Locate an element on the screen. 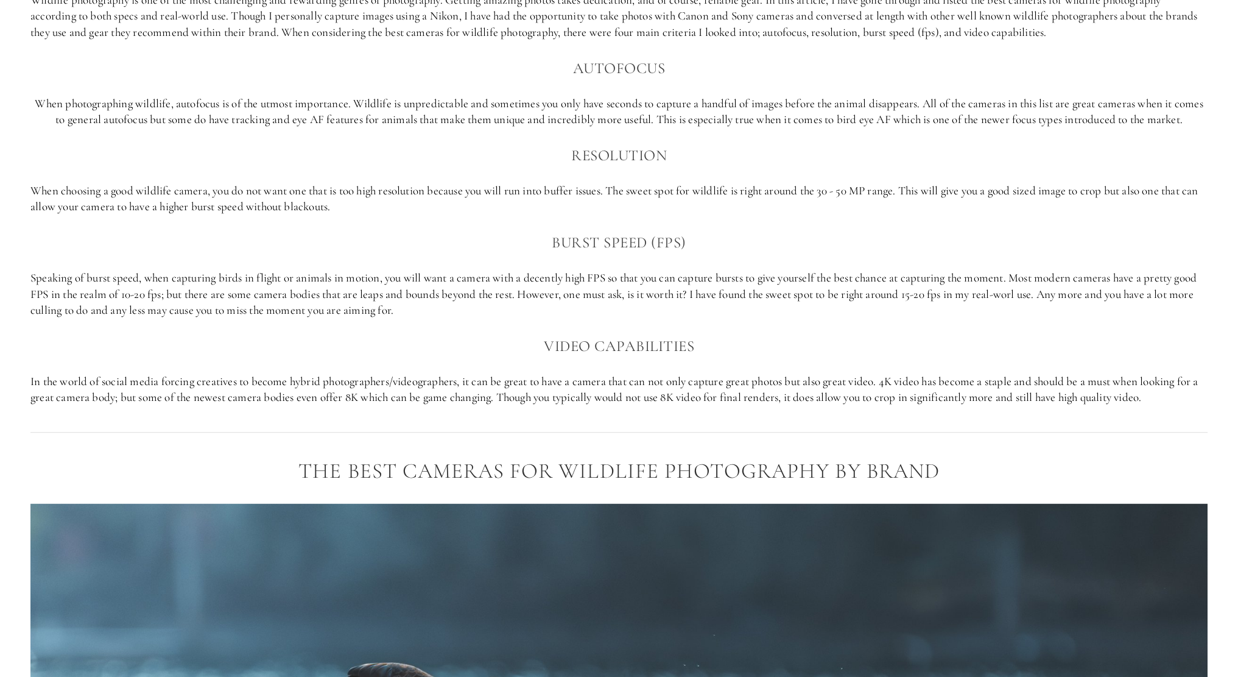 Image resolution: width=1238 pixels, height=677 pixels. p: In the world of social media forcing creatives to become hybrid photographers/videographers, it c... is located at coordinates (619, 389).